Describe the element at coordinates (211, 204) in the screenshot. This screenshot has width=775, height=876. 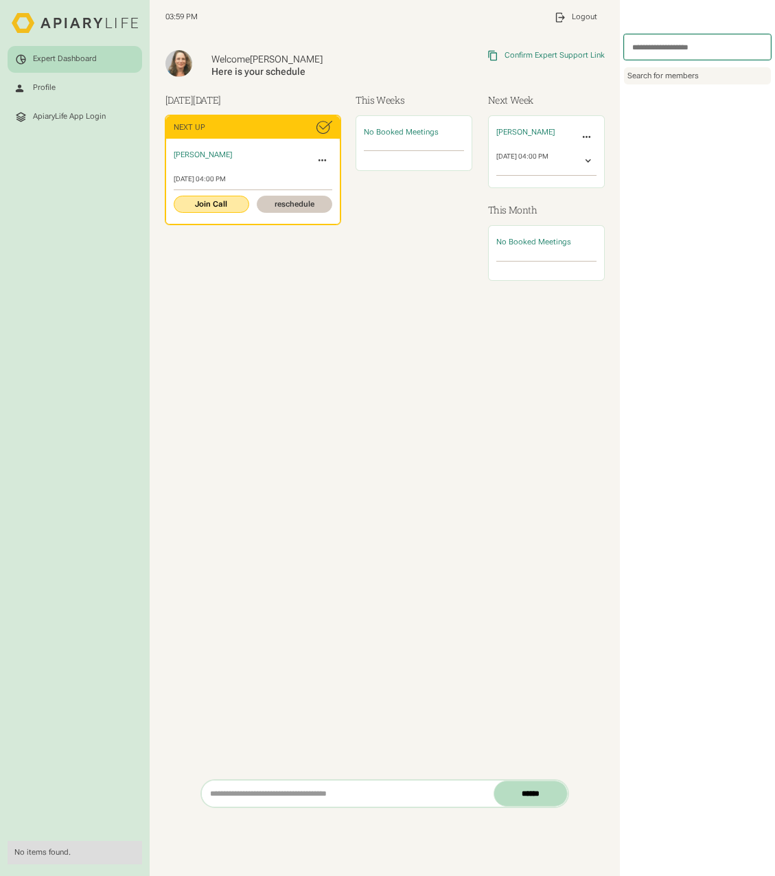
I see `a: Join Call` at that location.